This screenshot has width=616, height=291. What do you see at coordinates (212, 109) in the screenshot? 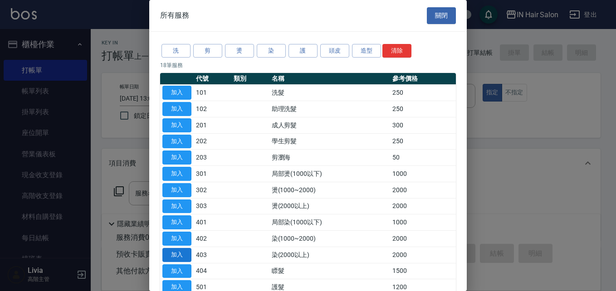
I see `td: 102` at bounding box center [212, 109].